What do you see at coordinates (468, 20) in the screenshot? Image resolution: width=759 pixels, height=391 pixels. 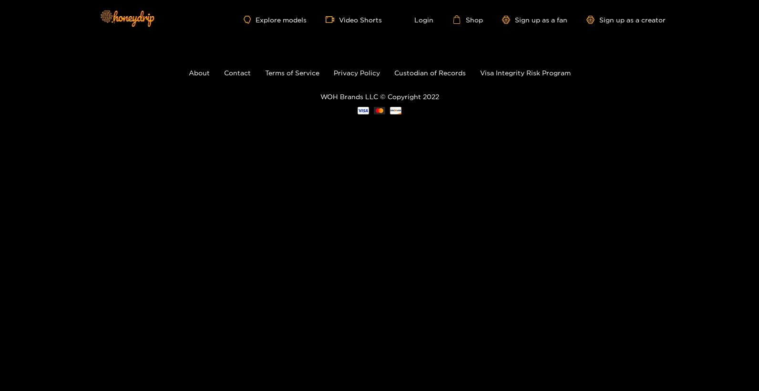 I see `a: Shop` at bounding box center [468, 20].